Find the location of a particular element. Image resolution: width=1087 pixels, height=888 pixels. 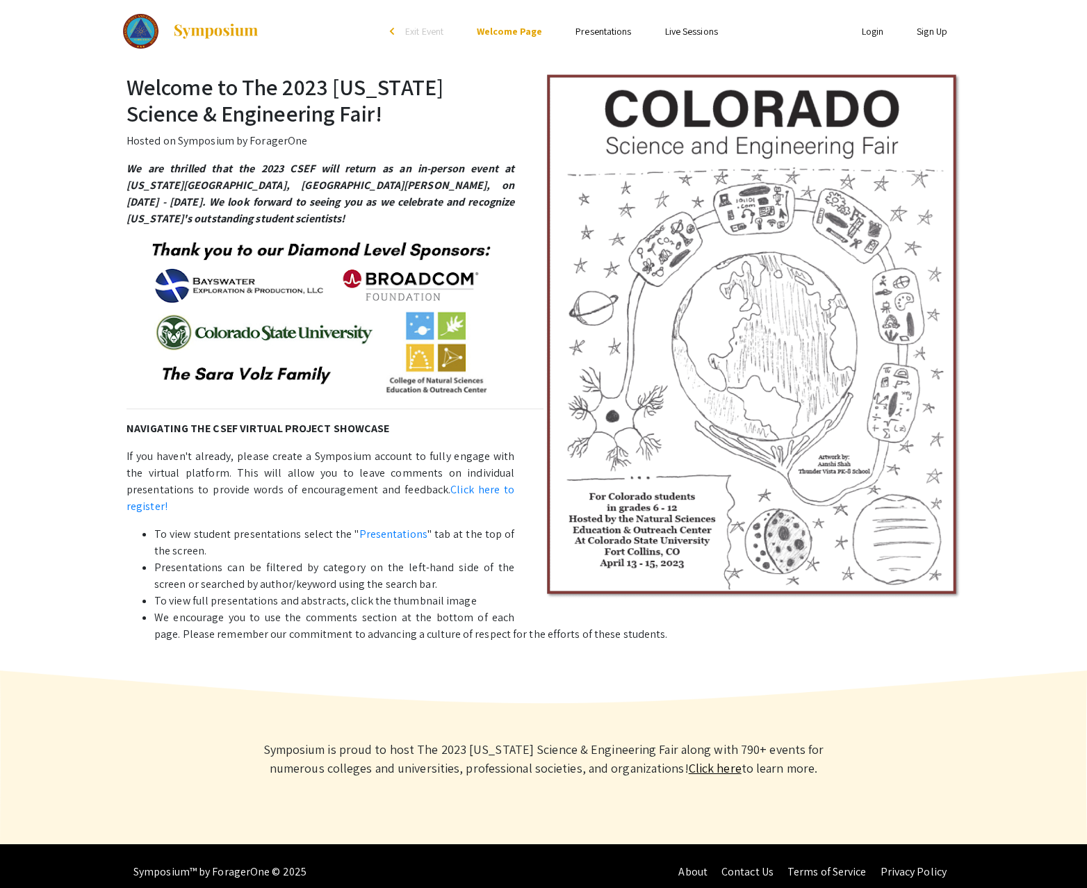

a: Login is located at coordinates (873, 31).